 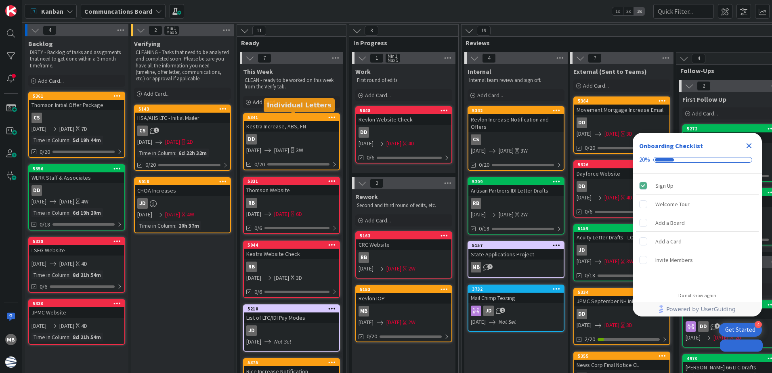 What do you see at coordinates (697, 224) in the screenshot?
I see `div: Checklist Container` at bounding box center [697, 224].